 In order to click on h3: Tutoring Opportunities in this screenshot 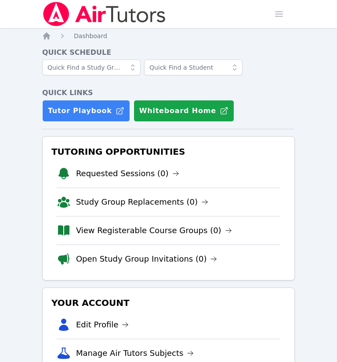, I will do `click(168, 152)`.